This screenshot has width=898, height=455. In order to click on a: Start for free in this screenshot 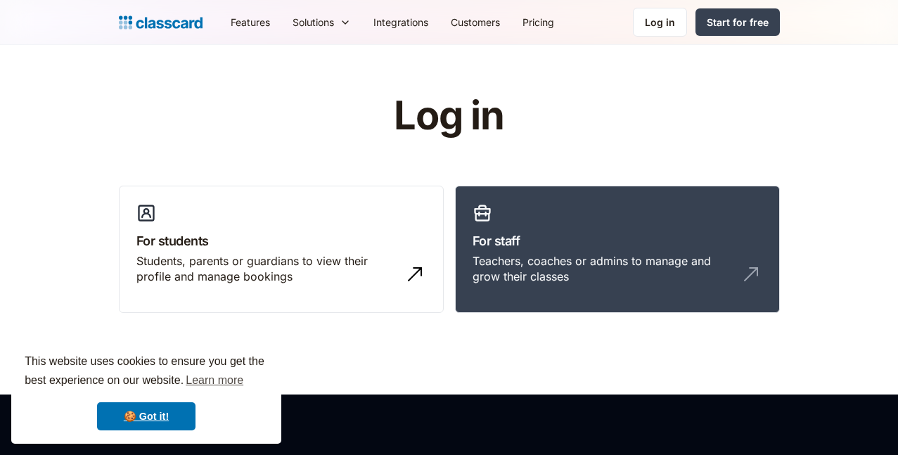, I will do `click(738, 22)`.